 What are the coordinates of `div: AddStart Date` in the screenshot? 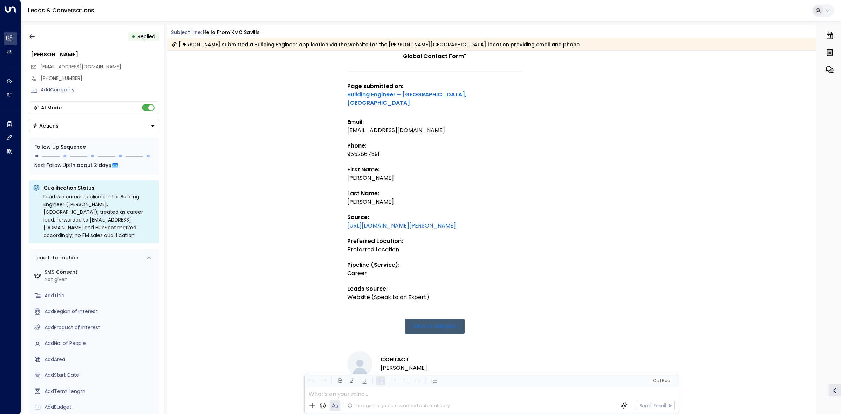 It's located at (100, 375).